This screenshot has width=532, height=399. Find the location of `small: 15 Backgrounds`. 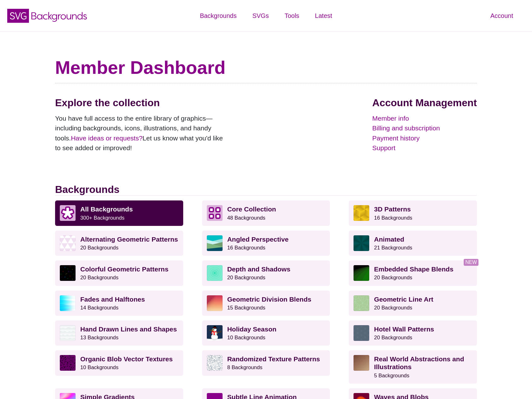

small: 15 Backgrounds is located at coordinates (246, 308).